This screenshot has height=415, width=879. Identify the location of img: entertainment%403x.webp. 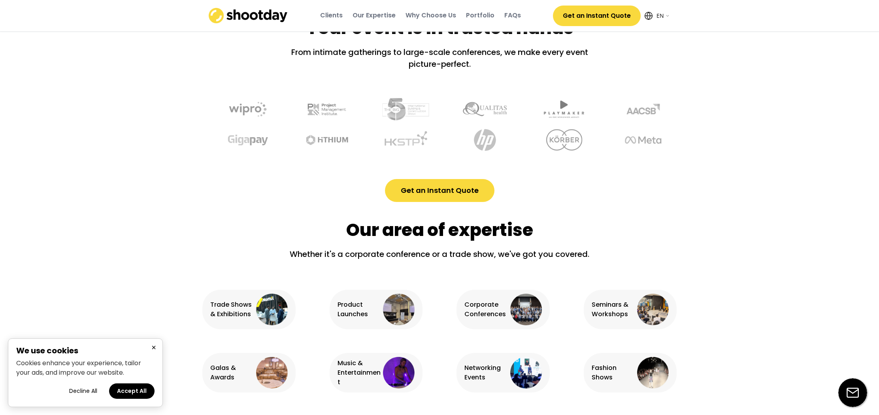
(399, 373).